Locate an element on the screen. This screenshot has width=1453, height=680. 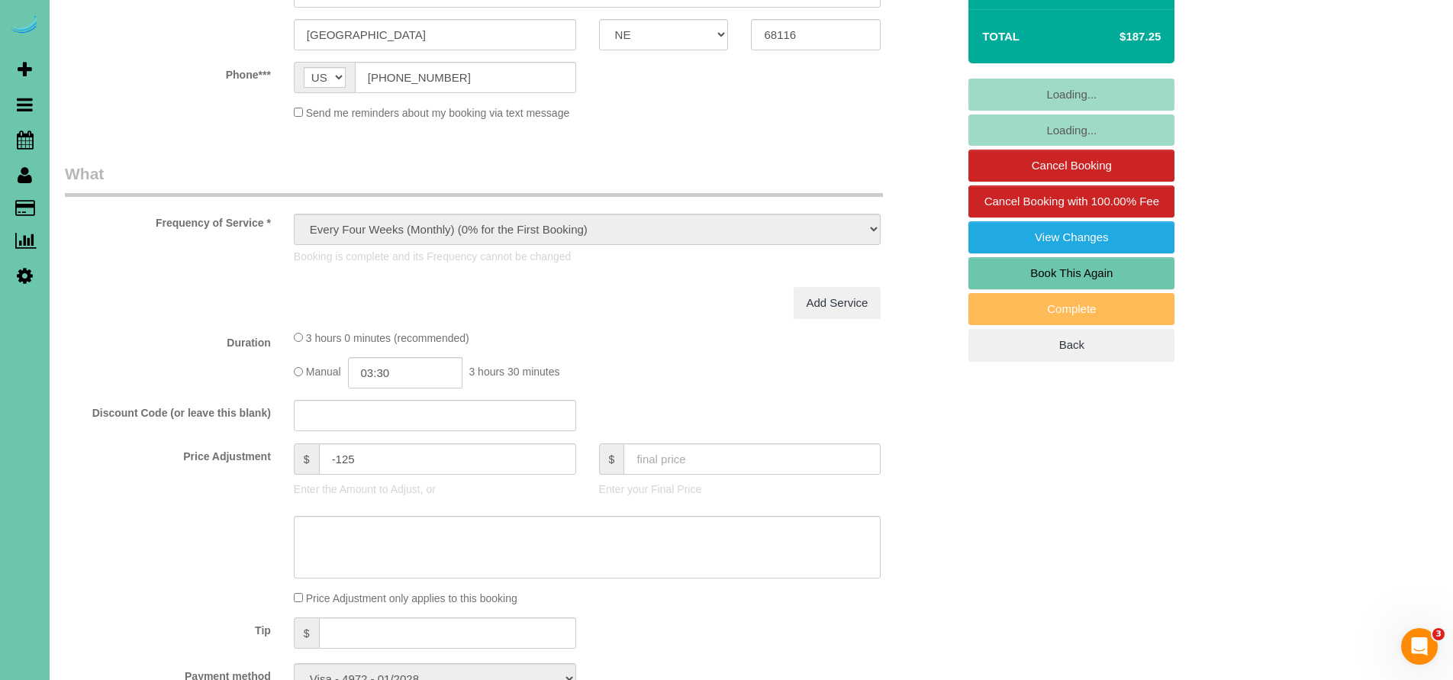
span: Send me reminders about my booking via text message is located at coordinates (438, 113).